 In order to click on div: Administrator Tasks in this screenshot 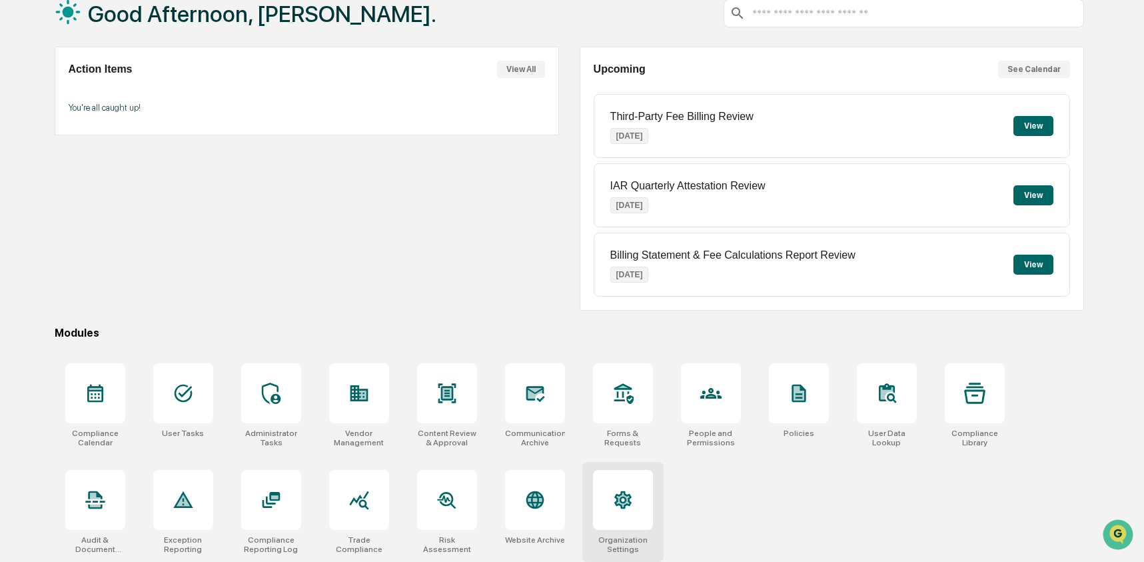, I will do `click(271, 438)`.